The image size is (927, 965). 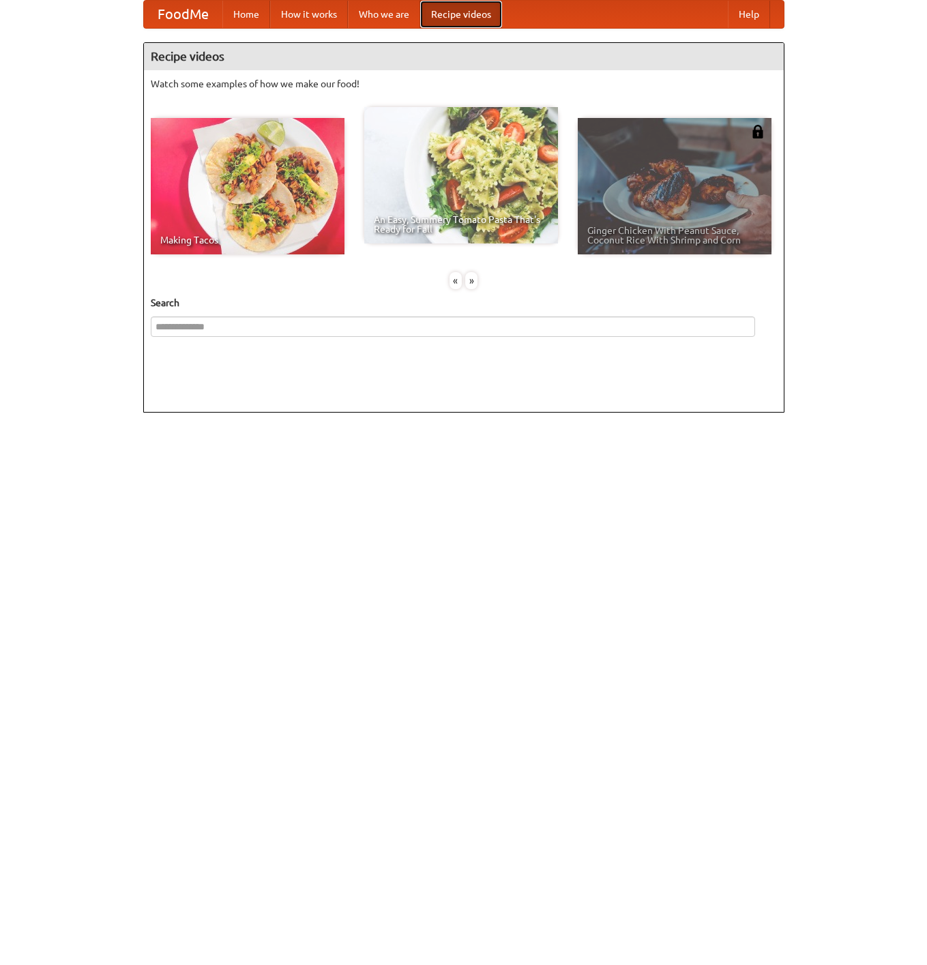 I want to click on h4: Recipe videos, so click(x=464, y=57).